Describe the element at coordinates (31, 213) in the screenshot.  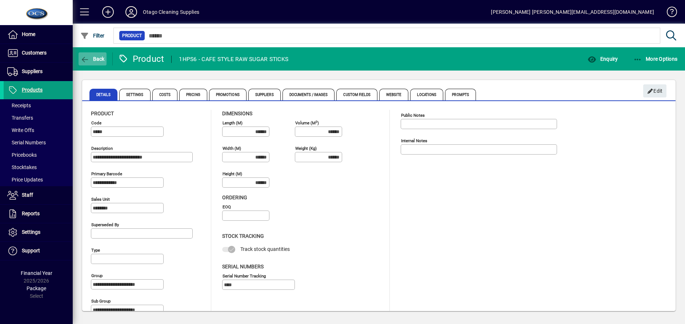
I see `span: Reports` at that location.